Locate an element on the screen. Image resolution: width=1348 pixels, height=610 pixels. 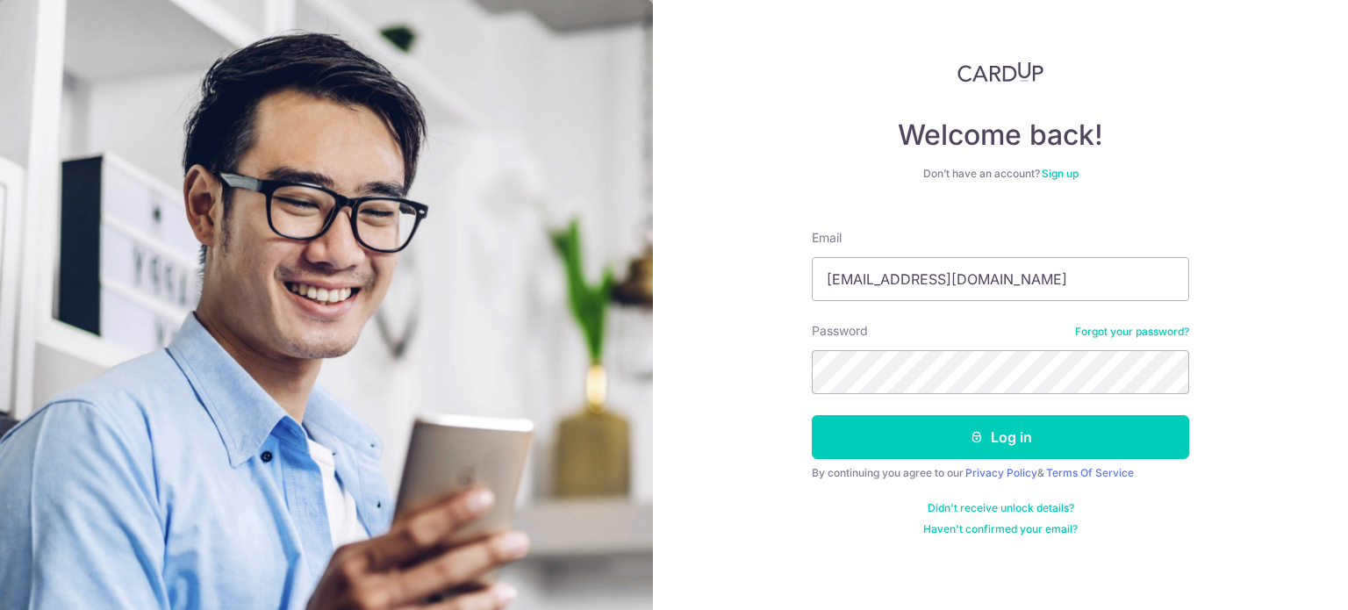
label: Password is located at coordinates (840, 331).